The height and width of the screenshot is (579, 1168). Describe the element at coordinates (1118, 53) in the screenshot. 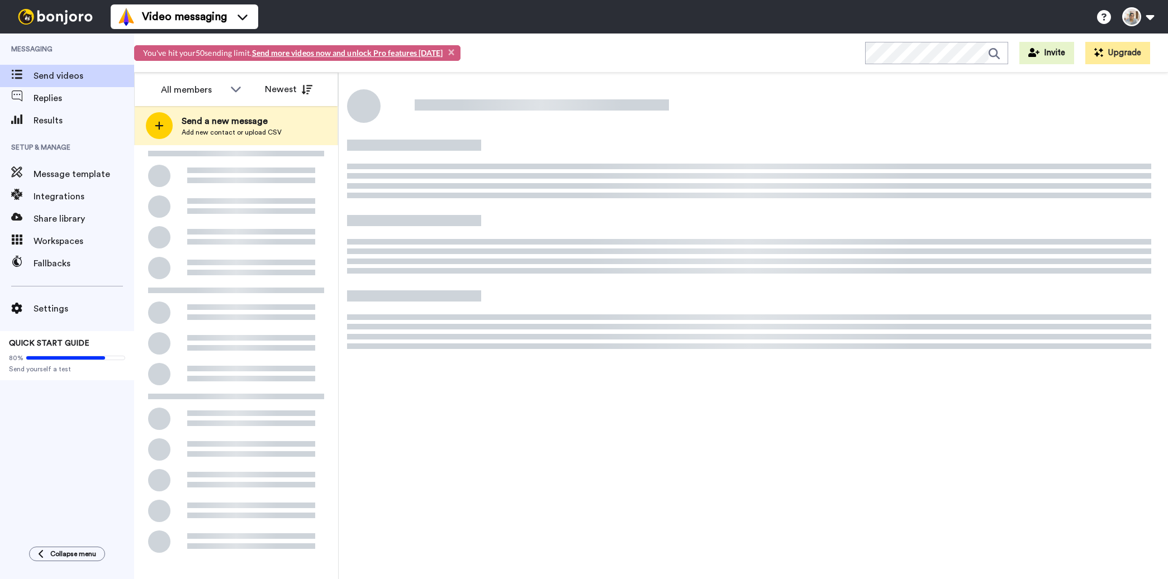

I see `button: Upgrade` at that location.